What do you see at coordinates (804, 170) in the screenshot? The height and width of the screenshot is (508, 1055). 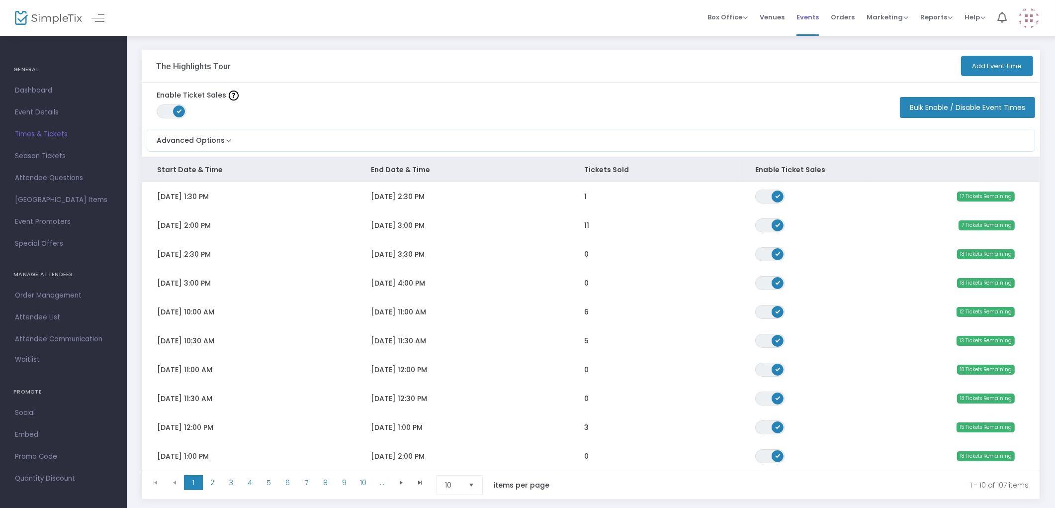 I see `th: Enable Ticket Sales` at bounding box center [804, 170].